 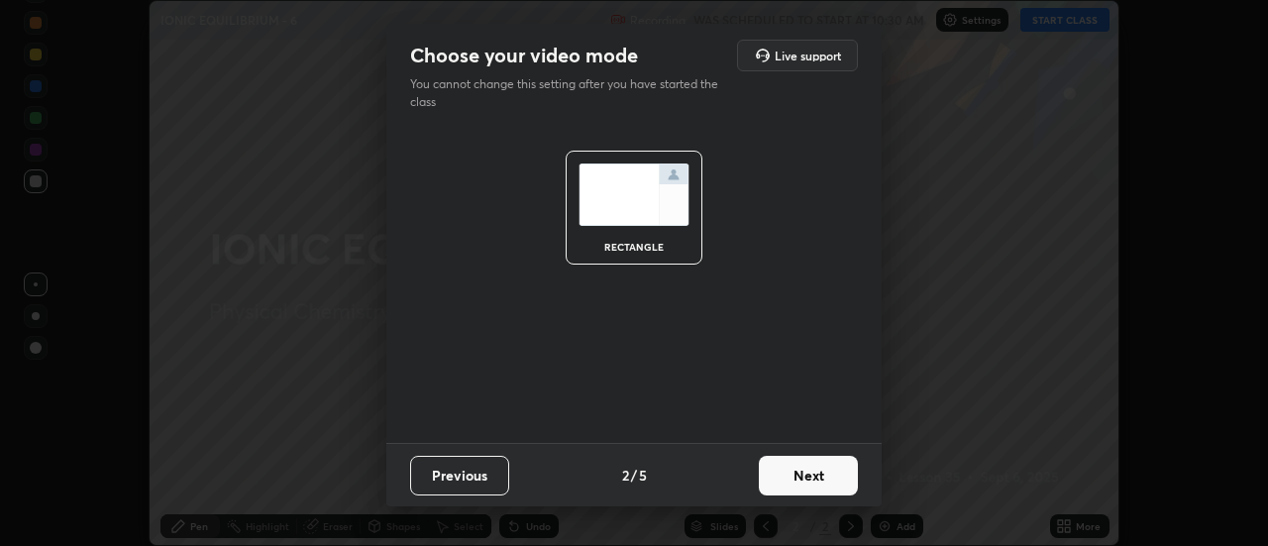 I want to click on h2: Choose your video mode, so click(x=524, y=55).